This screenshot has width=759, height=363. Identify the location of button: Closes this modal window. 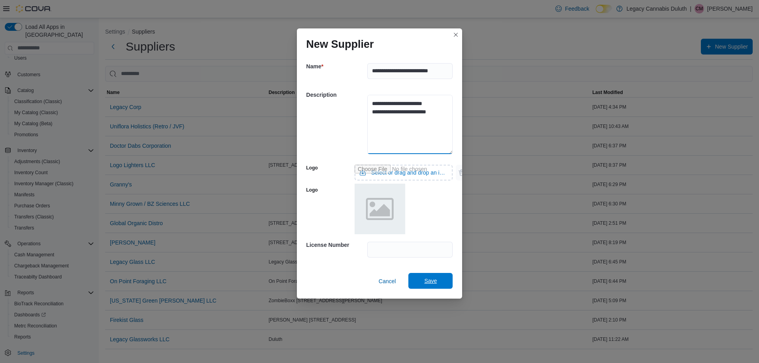
(456, 35).